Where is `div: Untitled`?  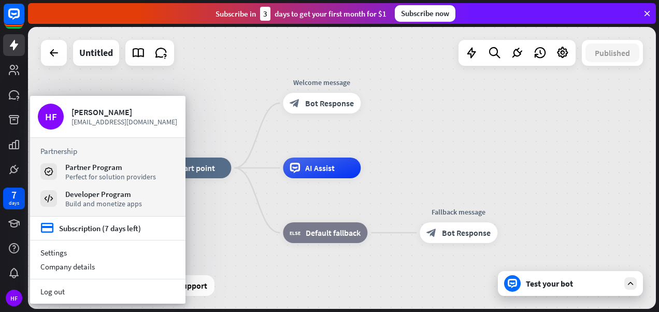 div: Untitled is located at coordinates (96, 53).